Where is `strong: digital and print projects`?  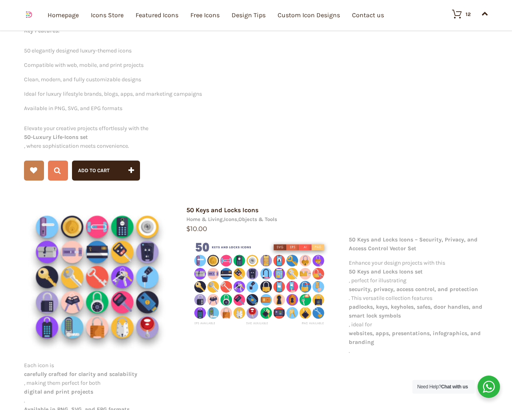
strong: digital and print projects is located at coordinates (256, 392).